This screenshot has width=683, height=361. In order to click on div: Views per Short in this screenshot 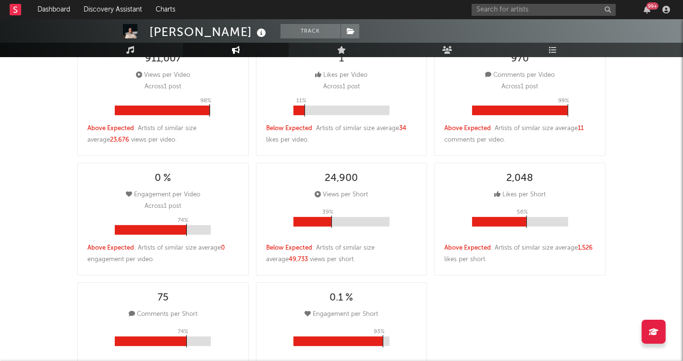, I will do `click(341, 195)`.